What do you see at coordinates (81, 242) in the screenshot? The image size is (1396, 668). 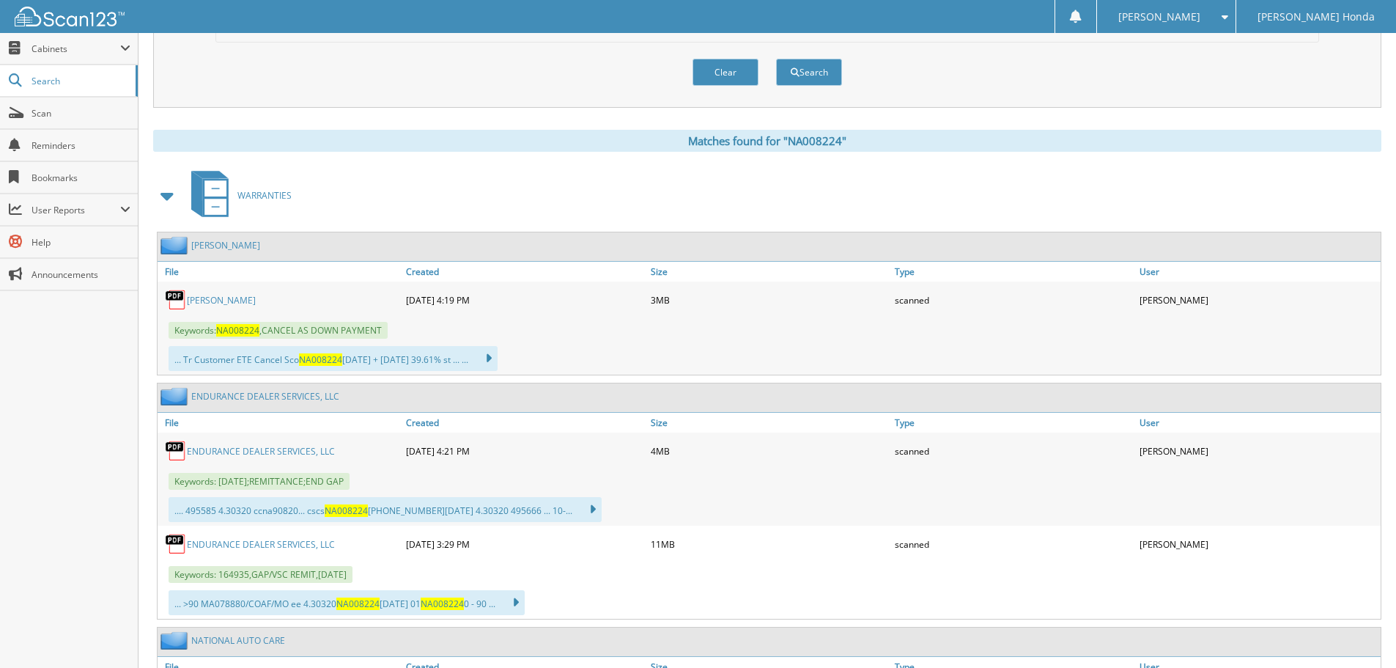 I see `span: Help` at bounding box center [81, 242].